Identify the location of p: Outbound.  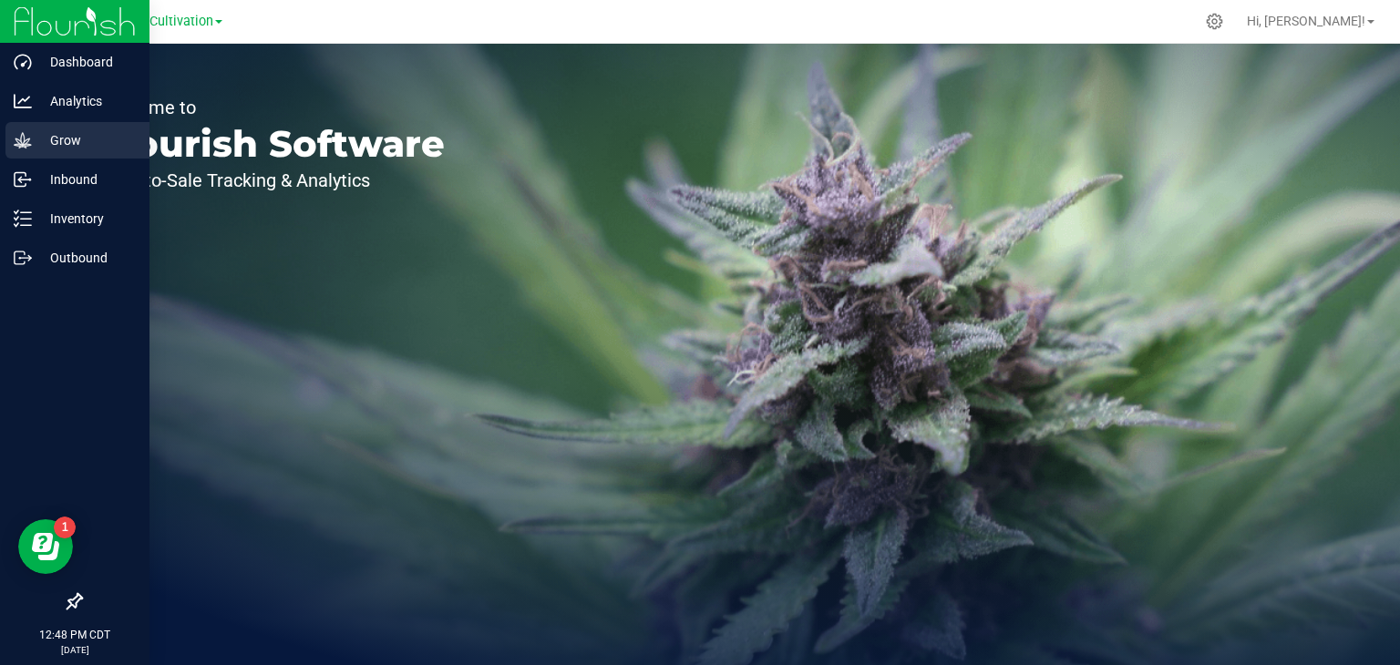
(87, 258).